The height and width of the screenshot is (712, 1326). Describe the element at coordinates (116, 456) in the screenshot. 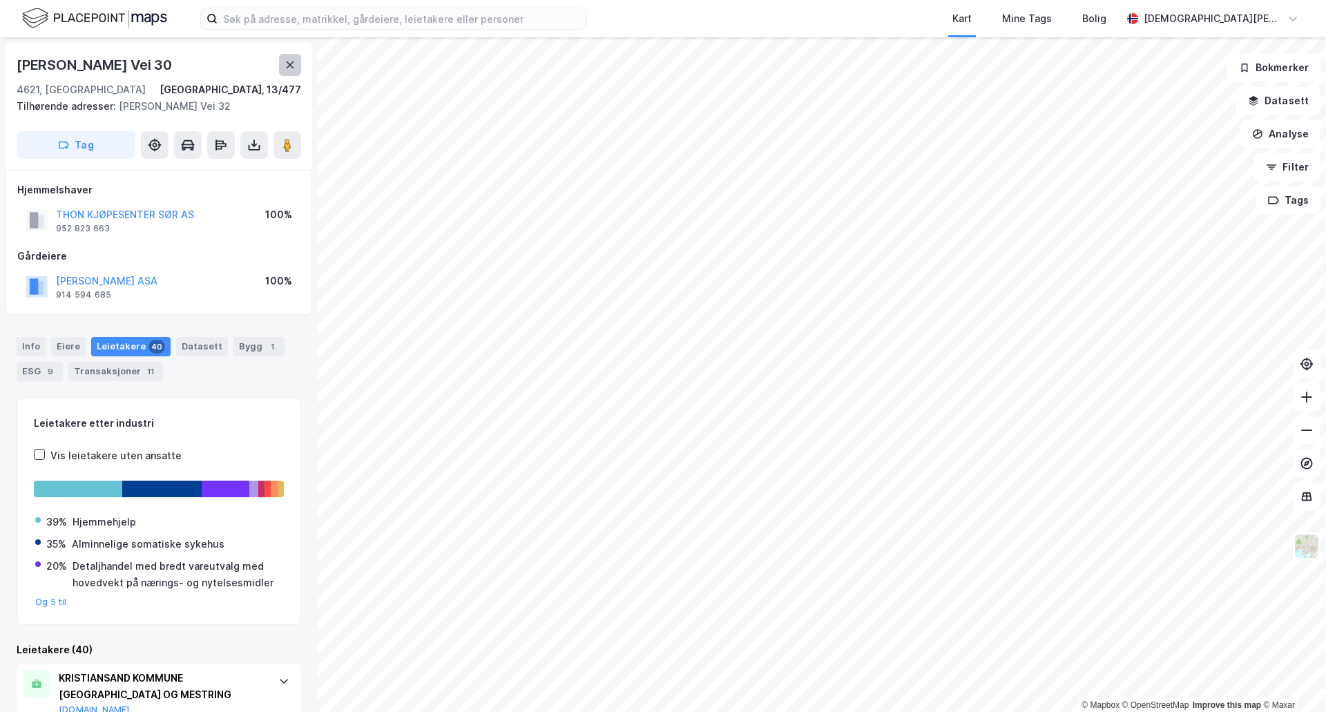

I see `div: Vis leietakere uten ansatte` at that location.